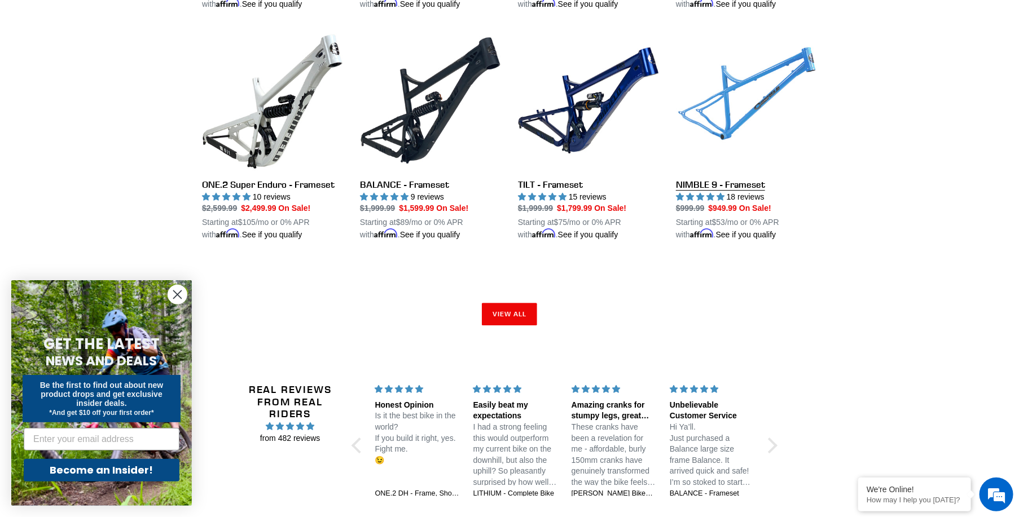 This screenshot has width=1019, height=517. I want to click on div: Minimize live chat window, so click(199, 19).